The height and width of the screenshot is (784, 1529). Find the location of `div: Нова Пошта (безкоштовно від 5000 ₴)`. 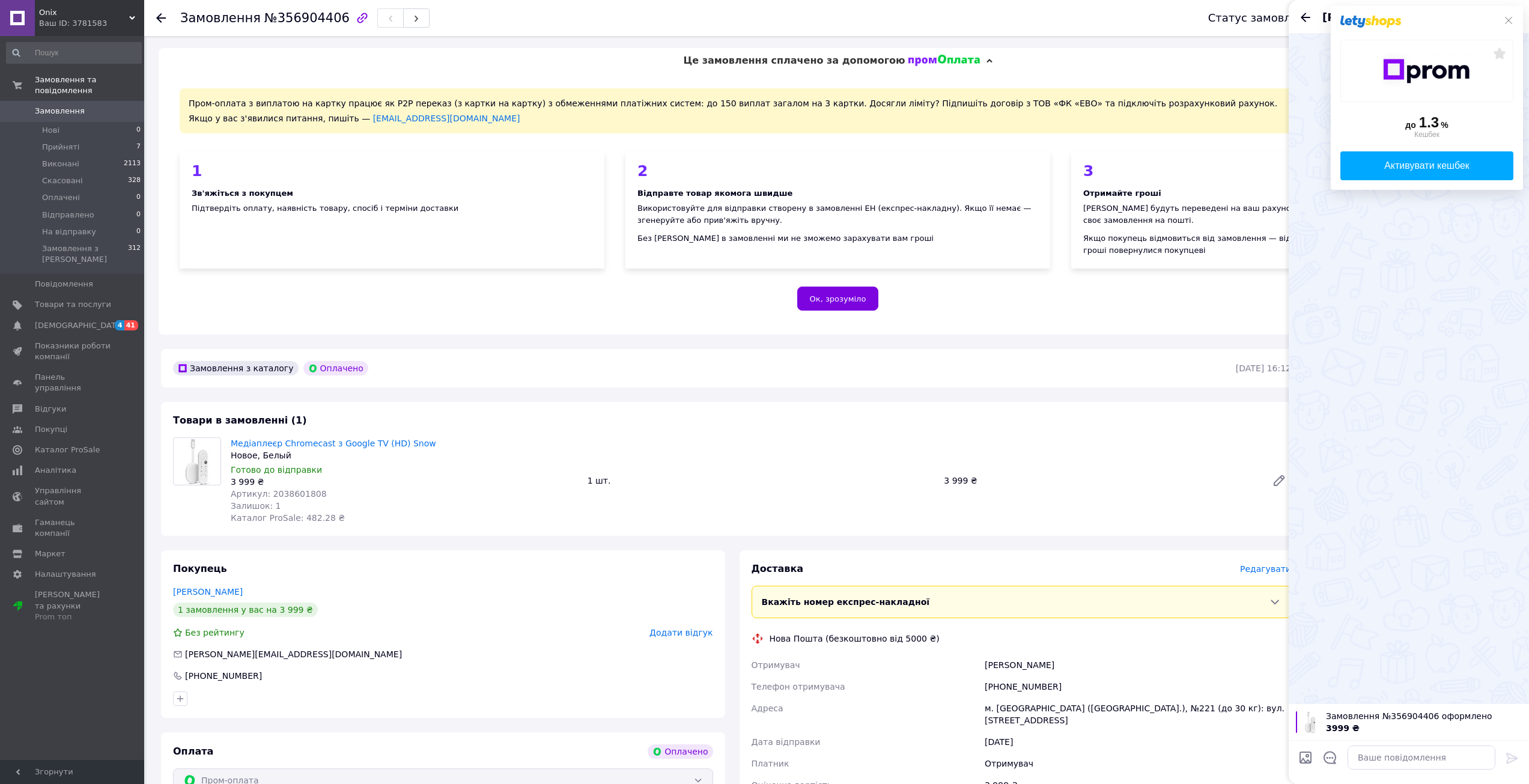

div: Нова Пошта (безкоштовно від 5000 ₴) is located at coordinates (854, 638).